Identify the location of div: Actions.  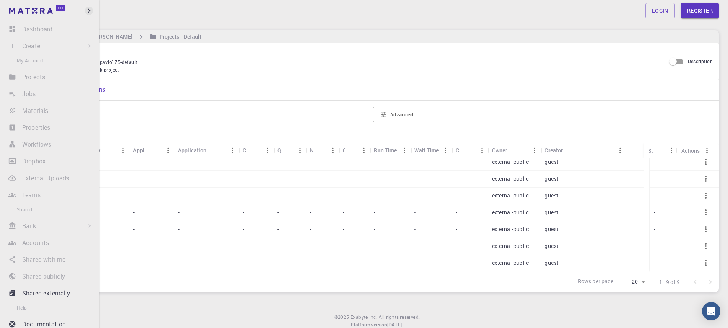
(695, 150).